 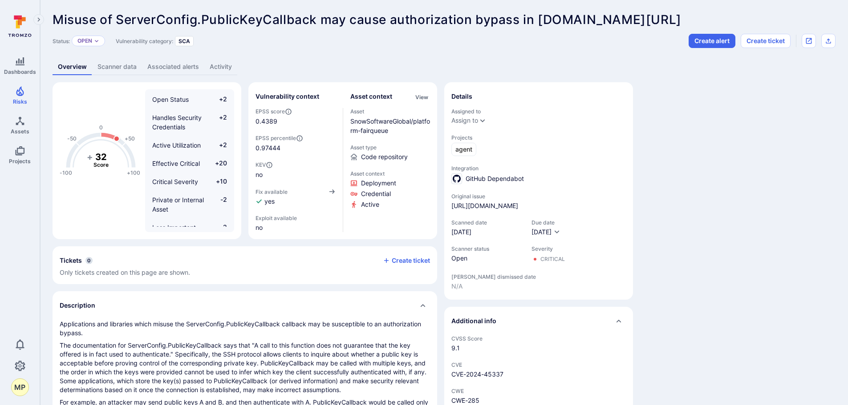 I want to click on span: Assigned to, so click(x=539, y=111).